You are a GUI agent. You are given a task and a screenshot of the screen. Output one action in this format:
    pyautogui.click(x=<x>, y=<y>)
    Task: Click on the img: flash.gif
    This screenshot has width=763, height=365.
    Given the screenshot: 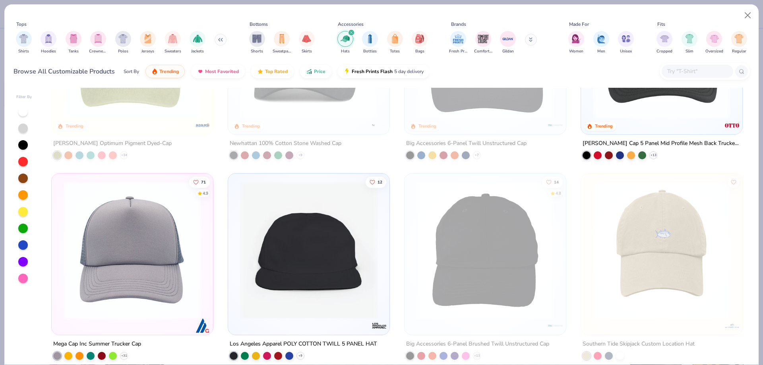 What is the action you would take?
    pyautogui.click(x=347, y=72)
    